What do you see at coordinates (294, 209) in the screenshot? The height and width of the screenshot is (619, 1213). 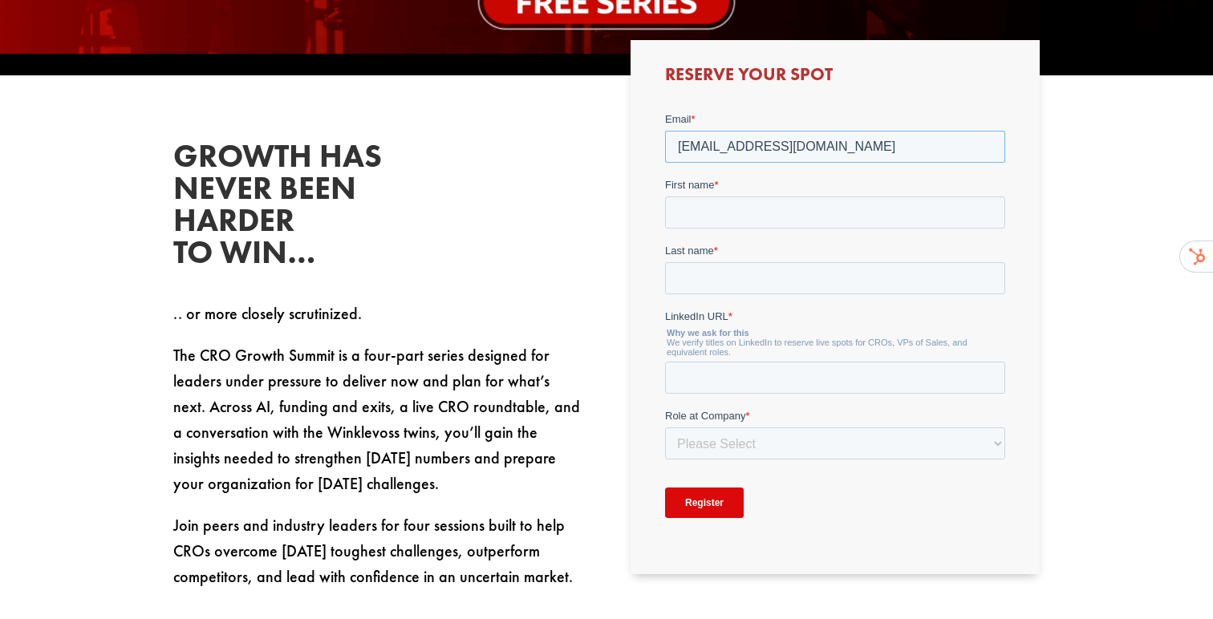 I see `h2: Growth has never been harder to win…` at bounding box center [294, 209].